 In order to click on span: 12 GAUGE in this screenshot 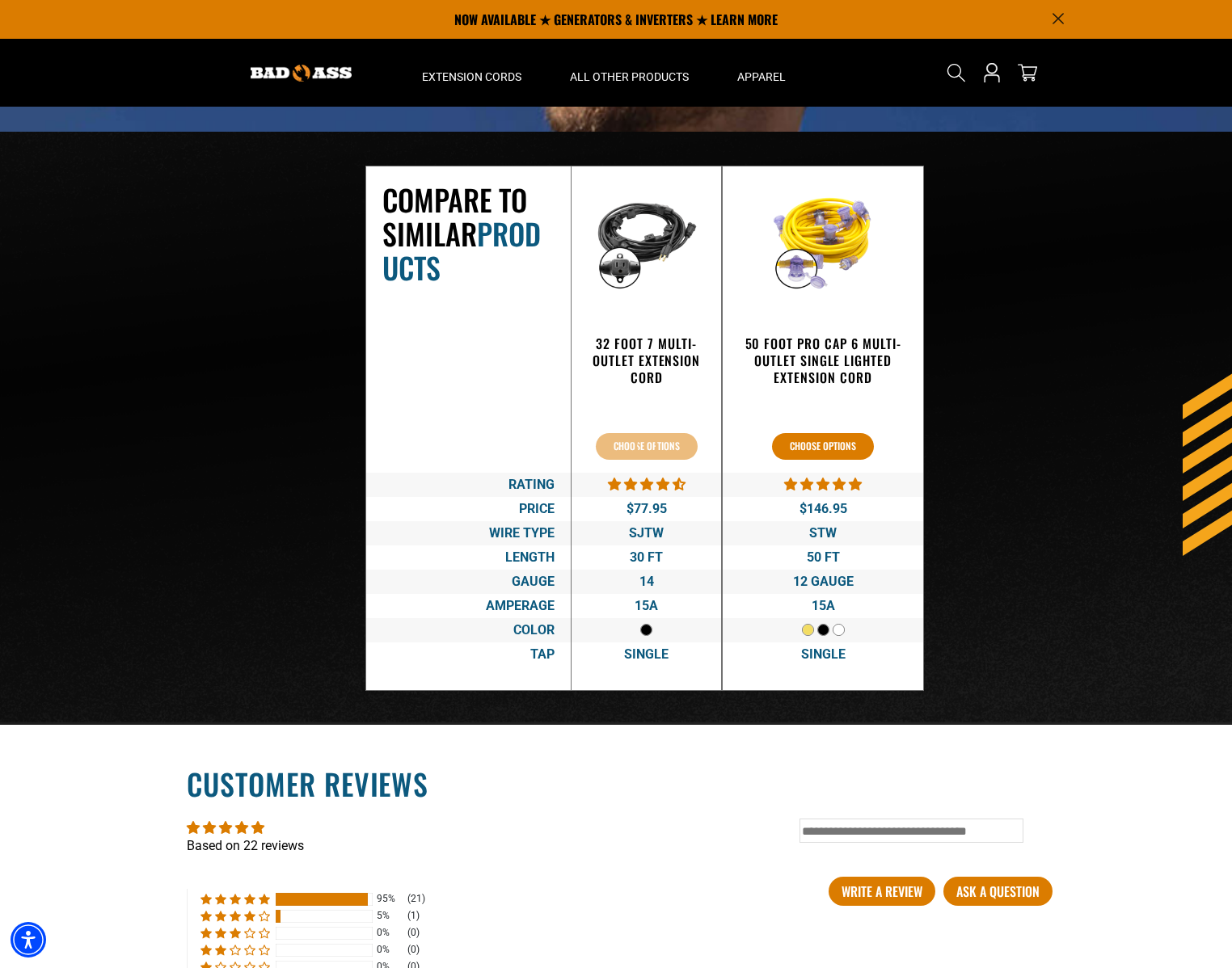, I will do `click(823, 581)`.